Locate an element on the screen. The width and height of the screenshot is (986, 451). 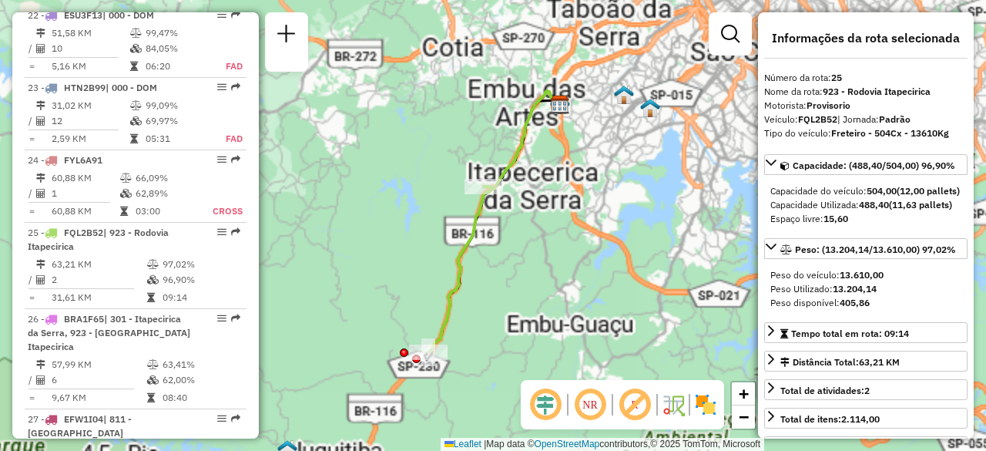
div: Tipo do veículo: is located at coordinates (866, 133).